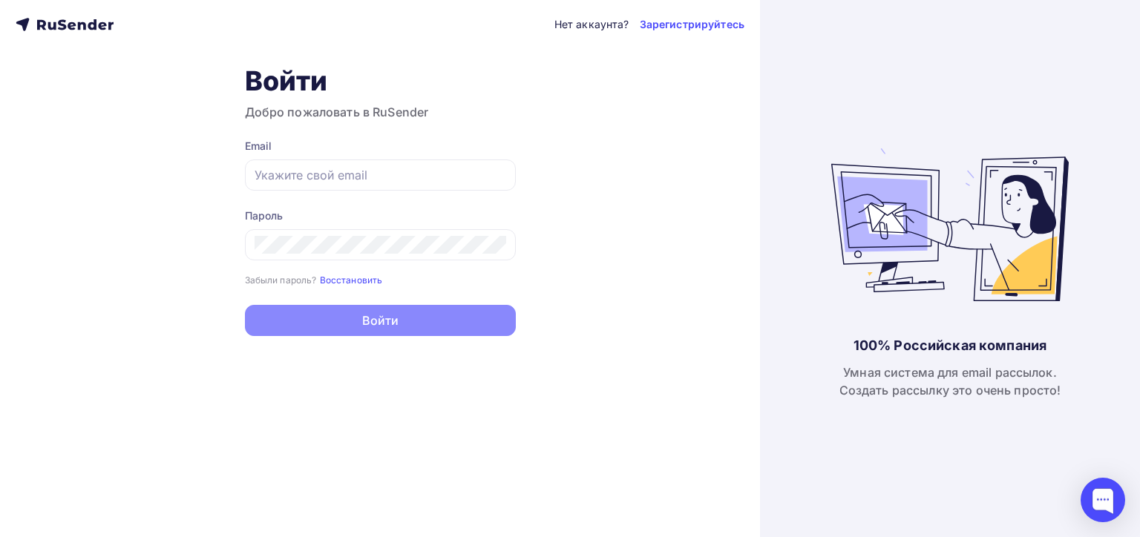 The height and width of the screenshot is (537, 1140). What do you see at coordinates (280, 280) in the screenshot?
I see `small: Забыли пароль?` at bounding box center [280, 280].